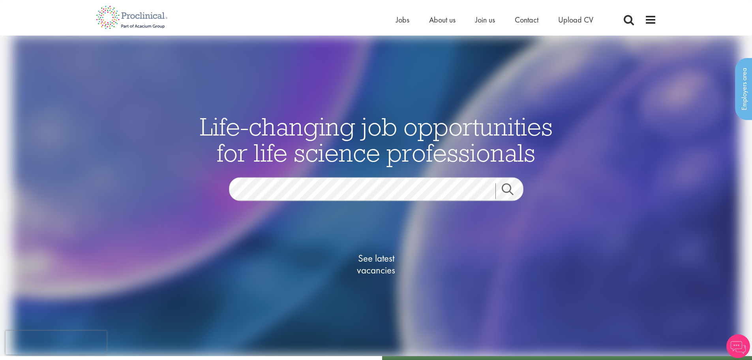 The height and width of the screenshot is (360, 752). Describe the element at coordinates (485, 20) in the screenshot. I see `span: Join us` at that location.